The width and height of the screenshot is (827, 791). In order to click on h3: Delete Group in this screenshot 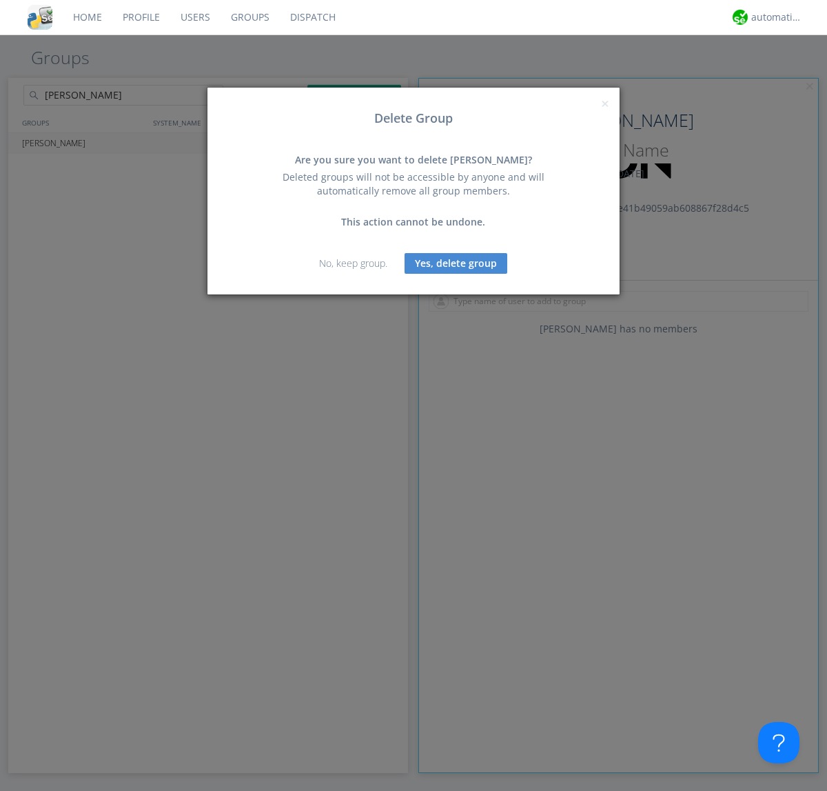, I will do `click(414, 119)`.